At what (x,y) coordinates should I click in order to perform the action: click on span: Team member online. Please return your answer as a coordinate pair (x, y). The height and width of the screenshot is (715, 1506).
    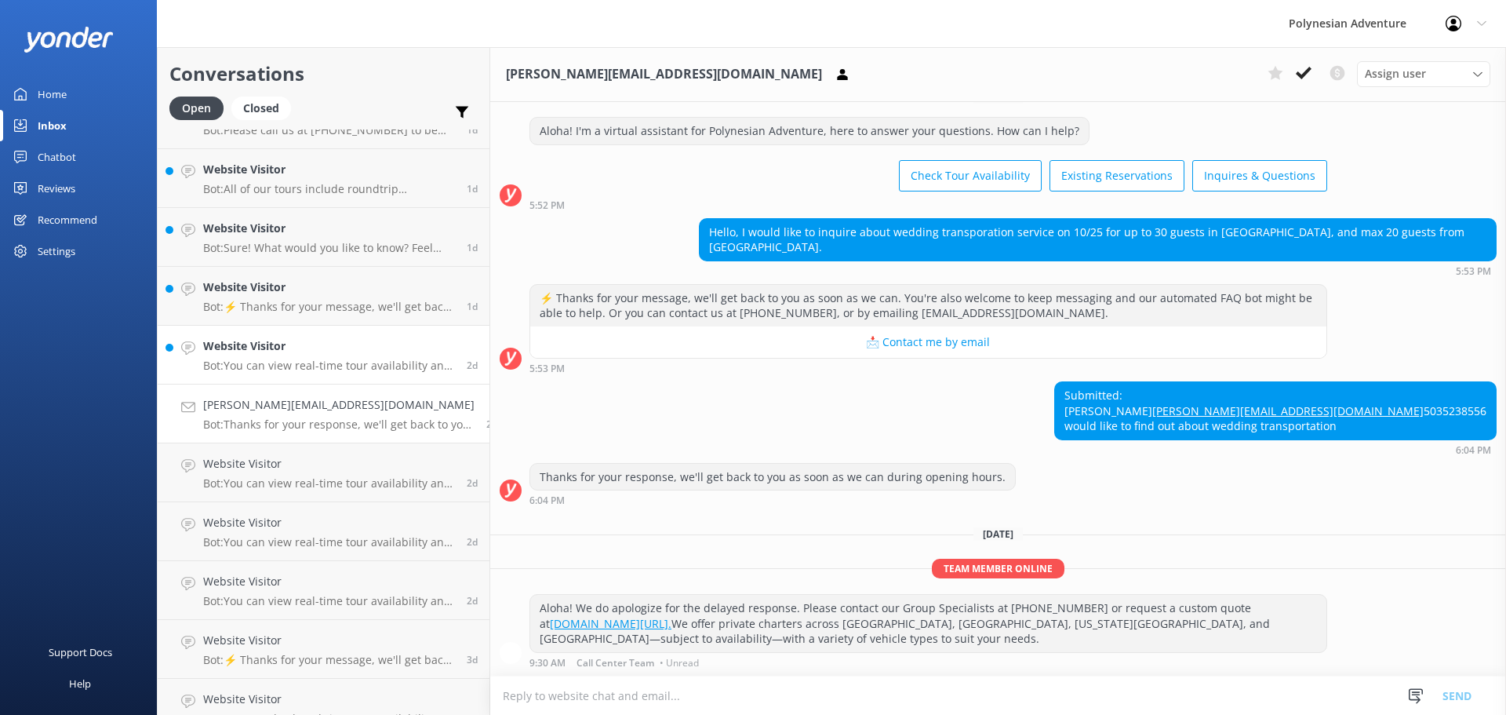
    Looking at the image, I should click on (998, 568).